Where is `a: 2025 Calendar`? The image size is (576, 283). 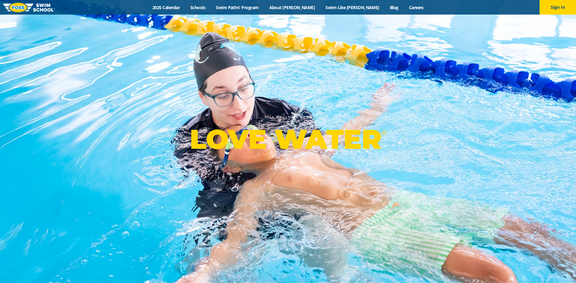 a: 2025 Calendar is located at coordinates (166, 7).